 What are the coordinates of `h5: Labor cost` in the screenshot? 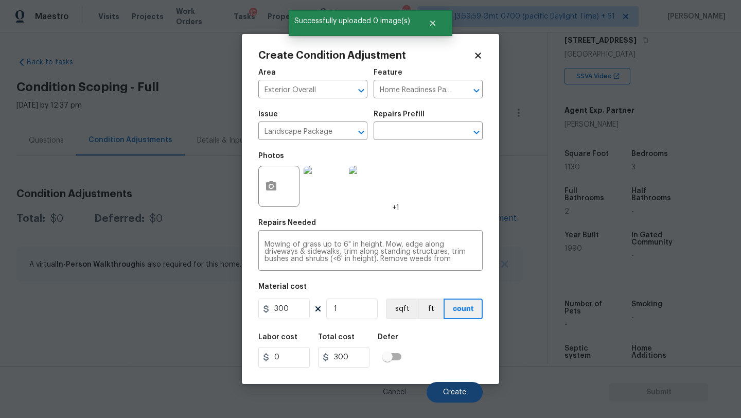 It's located at (278, 337).